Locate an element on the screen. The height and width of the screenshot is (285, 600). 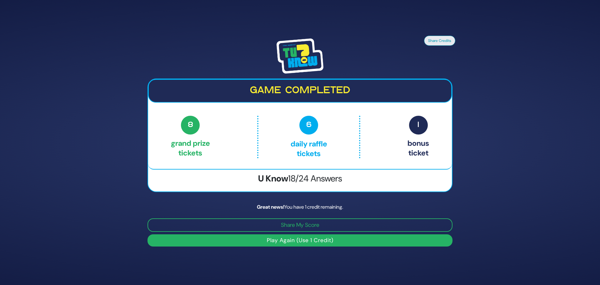
span: 1 is located at coordinates (419, 125).